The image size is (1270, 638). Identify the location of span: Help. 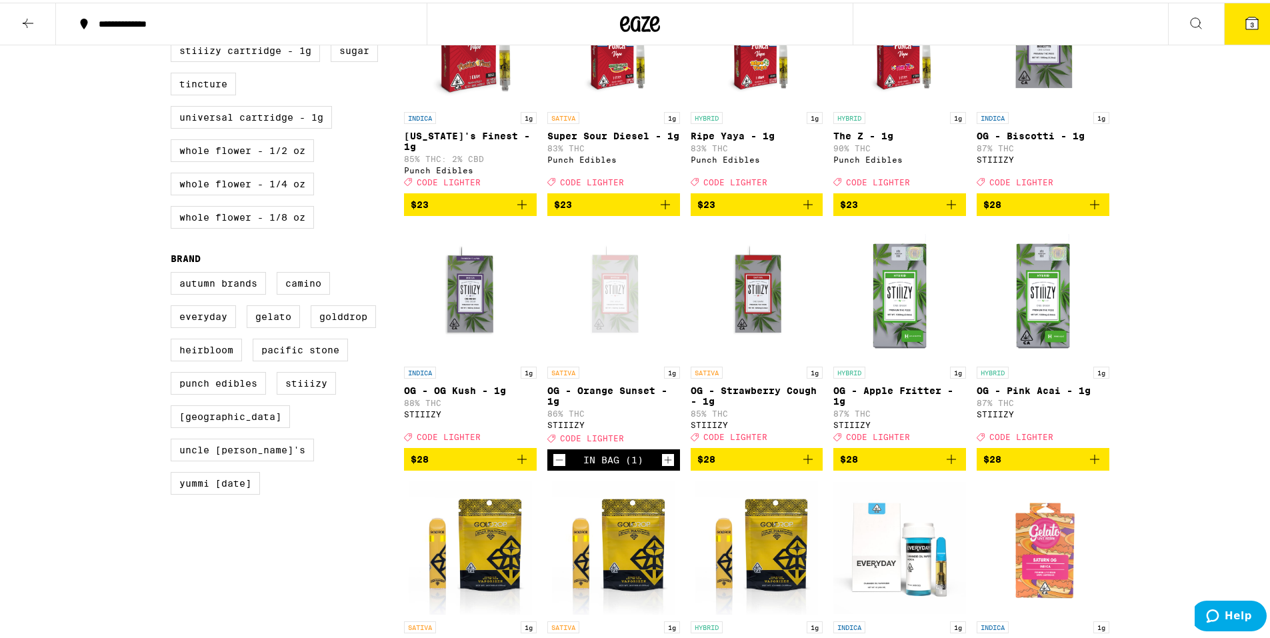
(43, 15).